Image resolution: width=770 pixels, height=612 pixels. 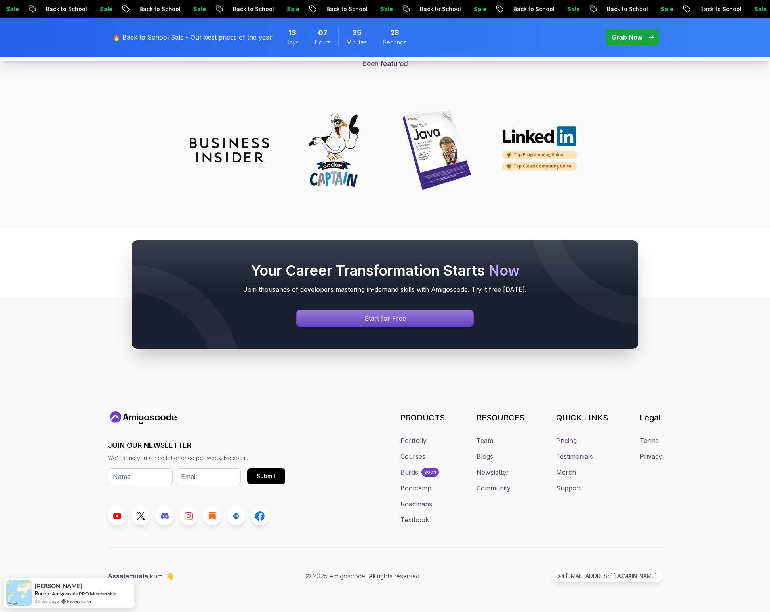 I want to click on h3: QUICK LINKS, so click(x=582, y=418).